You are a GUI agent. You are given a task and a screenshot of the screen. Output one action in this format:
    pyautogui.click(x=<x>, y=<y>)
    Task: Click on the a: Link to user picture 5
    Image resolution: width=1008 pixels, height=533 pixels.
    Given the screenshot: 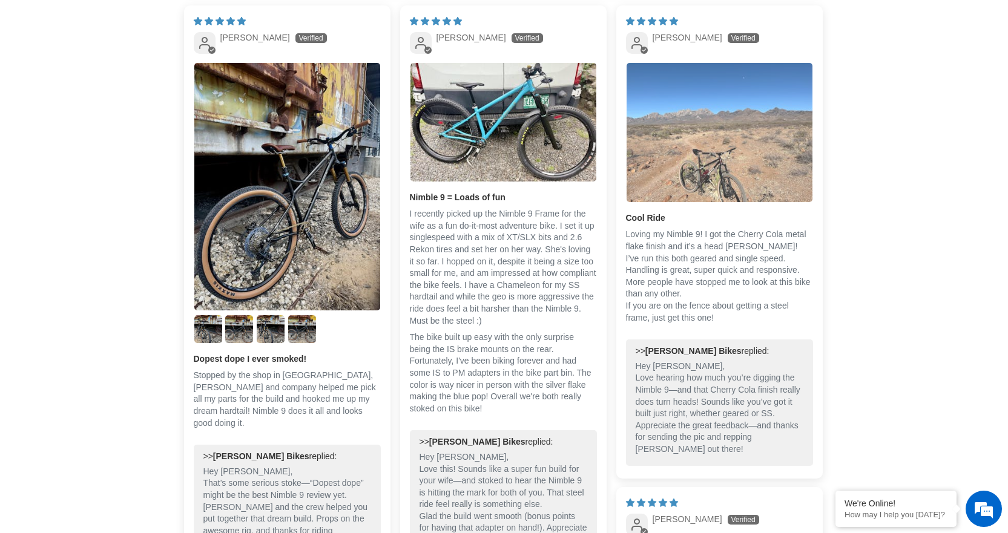 What is the action you would take?
    pyautogui.click(x=302, y=329)
    